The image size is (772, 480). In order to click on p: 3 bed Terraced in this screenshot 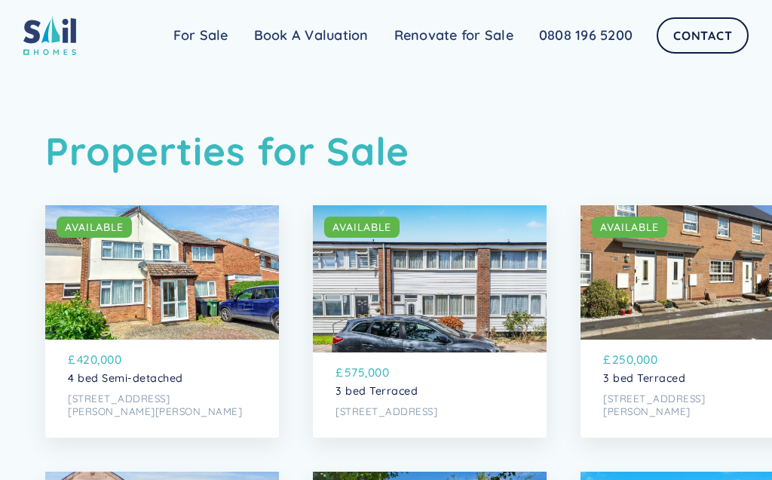, I will do `click(430, 391)`.